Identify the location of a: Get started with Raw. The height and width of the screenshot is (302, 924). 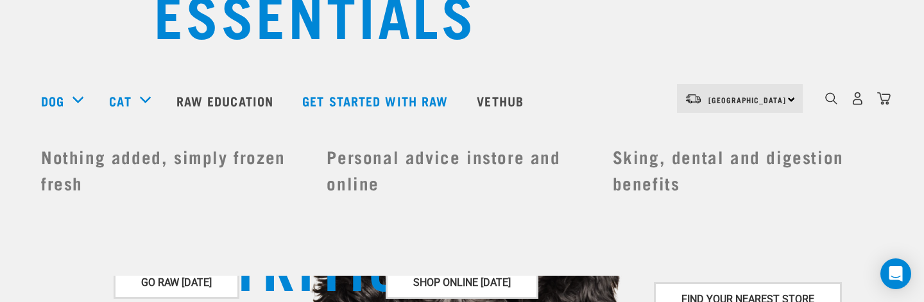
(376, 101).